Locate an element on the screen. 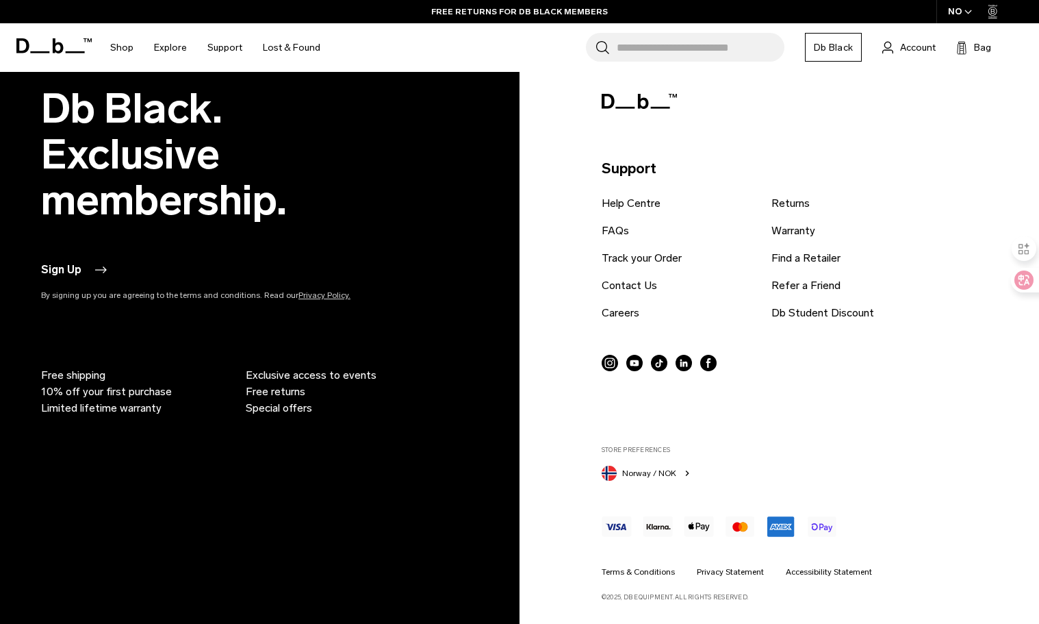  span: Free shipping is located at coordinates (73, 375).